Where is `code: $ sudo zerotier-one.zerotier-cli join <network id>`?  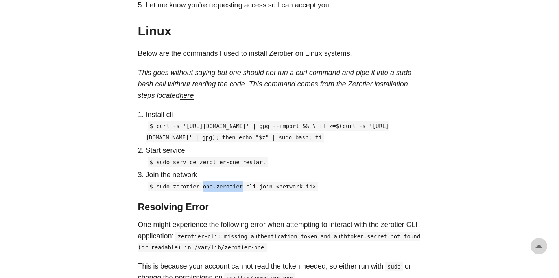
code: $ sudo zerotier-one.zerotier-cli join <network id> is located at coordinates (233, 187).